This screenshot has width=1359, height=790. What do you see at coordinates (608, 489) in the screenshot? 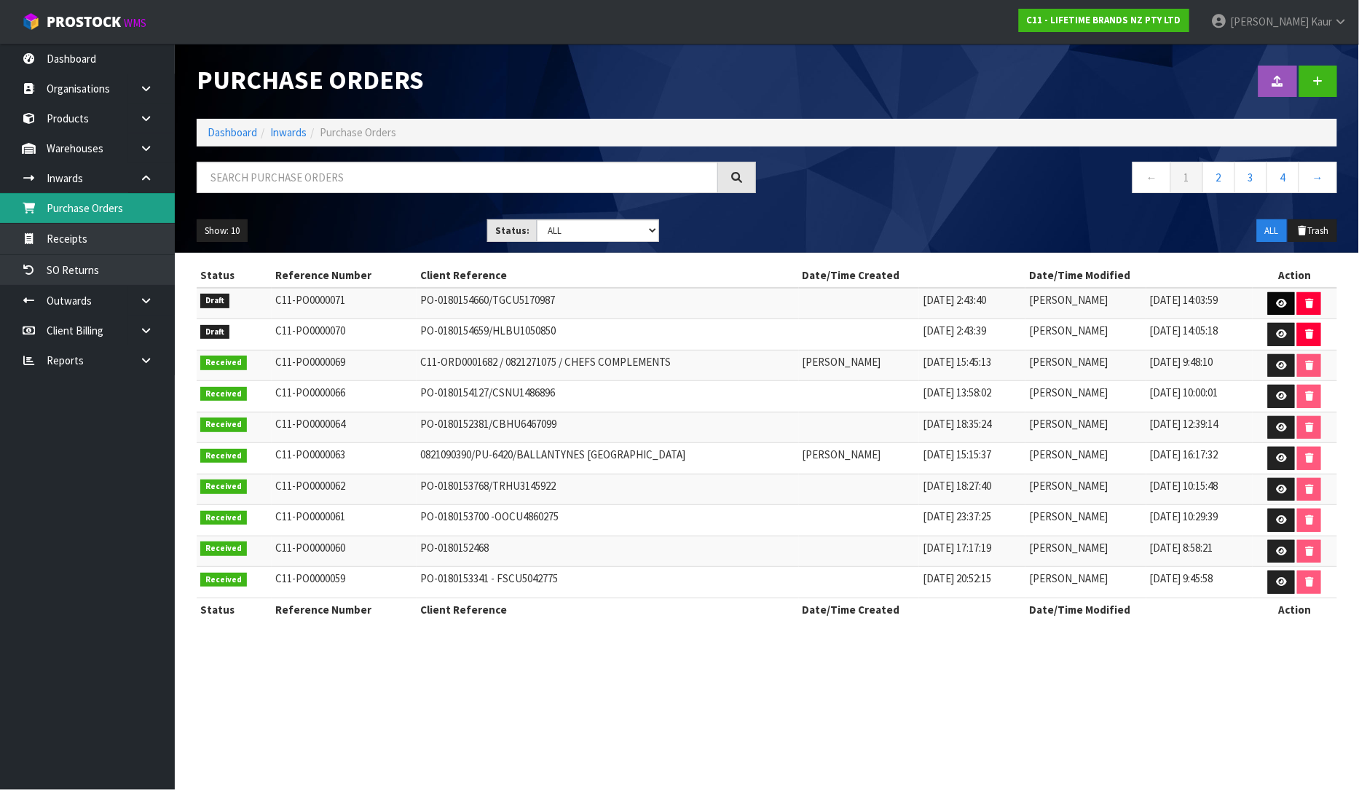
I see `td: PO-0180153768/TRHU3145922` at bounding box center [608, 489].